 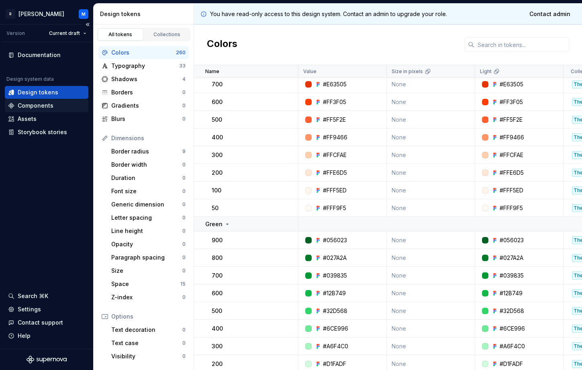 I want to click on div: Design system data, so click(x=30, y=79).